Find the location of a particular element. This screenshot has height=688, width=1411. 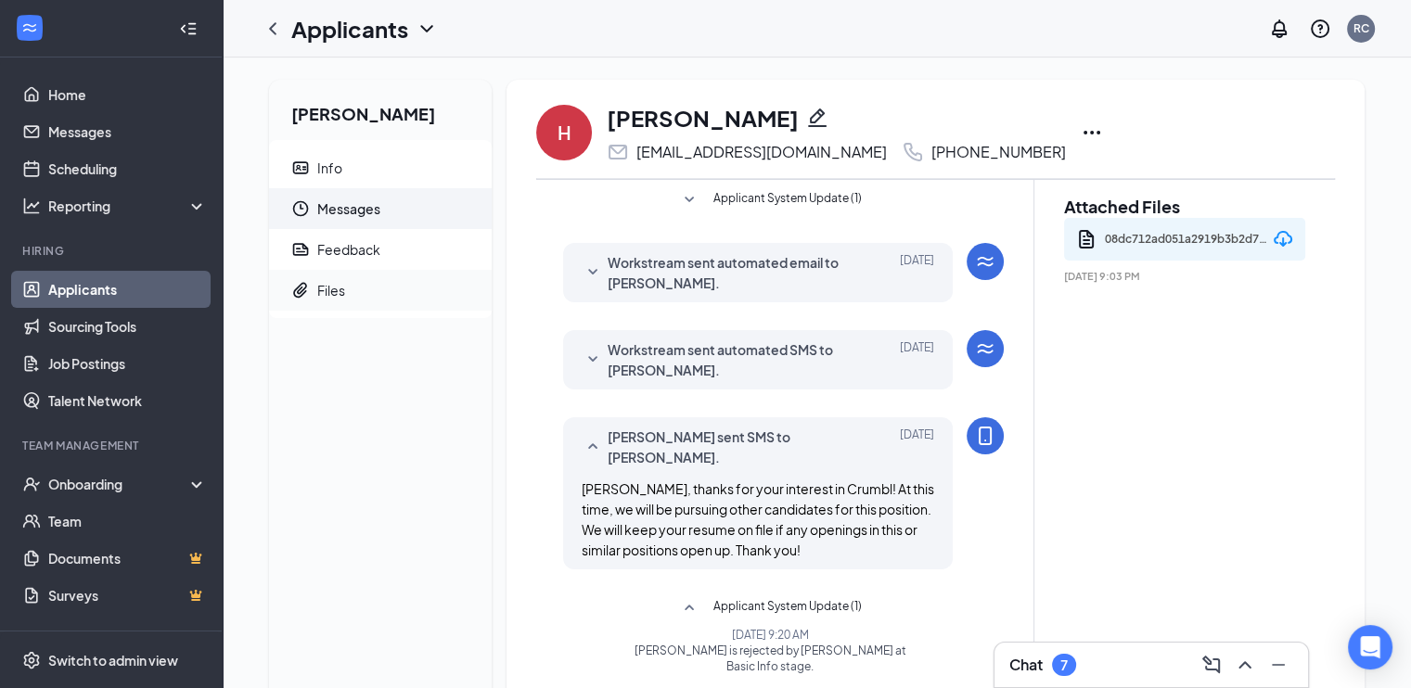

svg: Analysis is located at coordinates (32, 206).